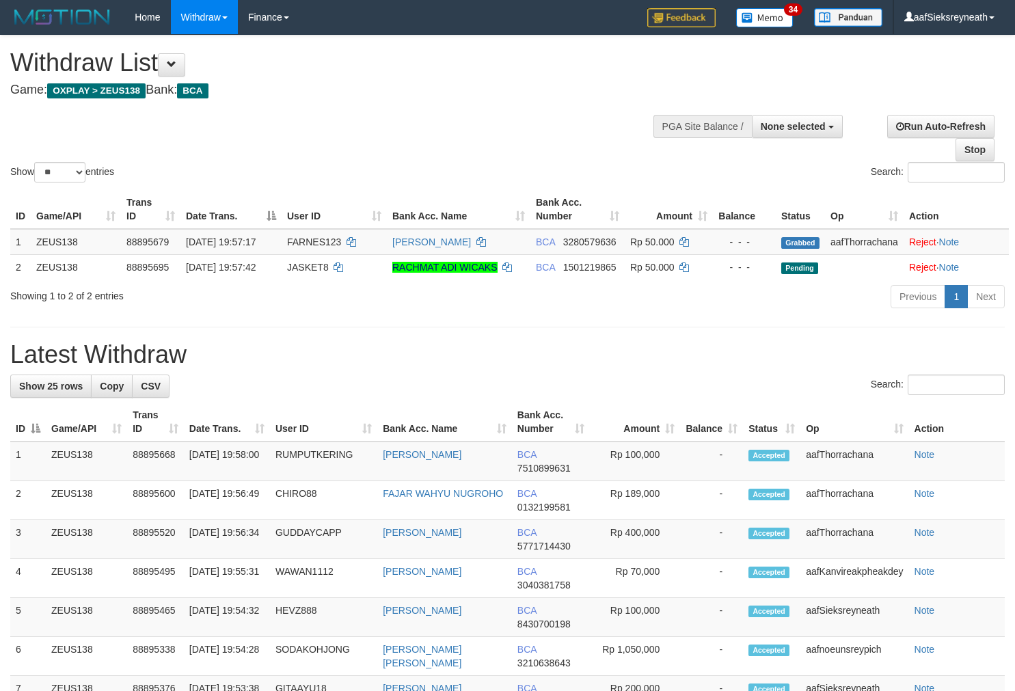 Image resolution: width=1015 pixels, height=691 pixels. Describe the element at coordinates (854, 656) in the screenshot. I see `td: aafnoeunsreypich` at that location.